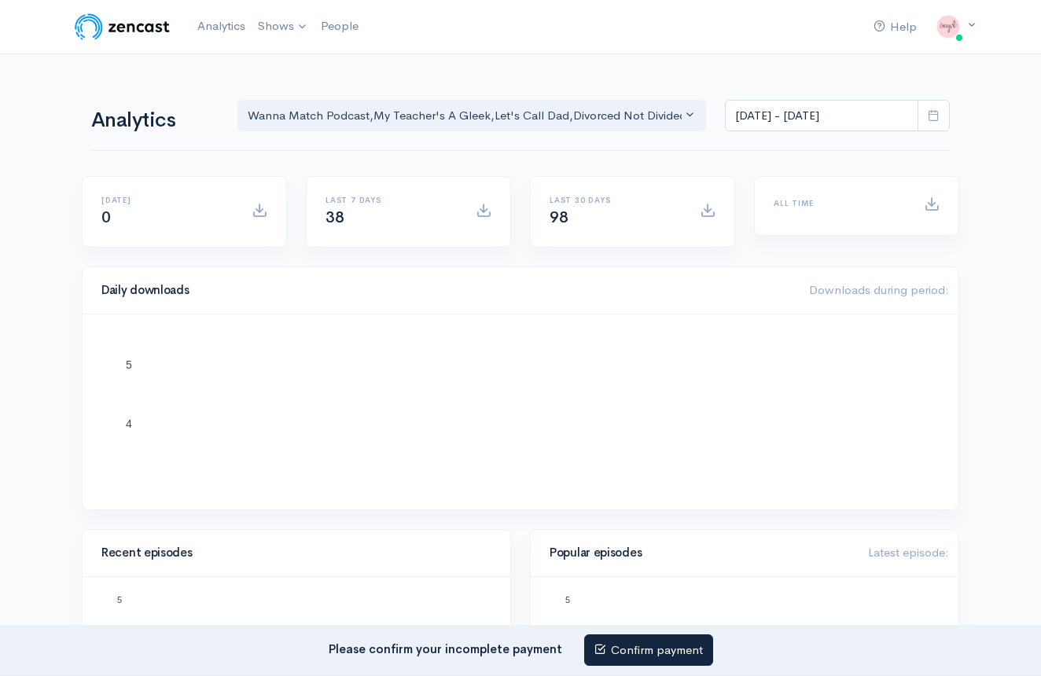 The height and width of the screenshot is (676, 1041). Describe the element at coordinates (822, 116) in the screenshot. I see `input: analytics date range selector` at that location.